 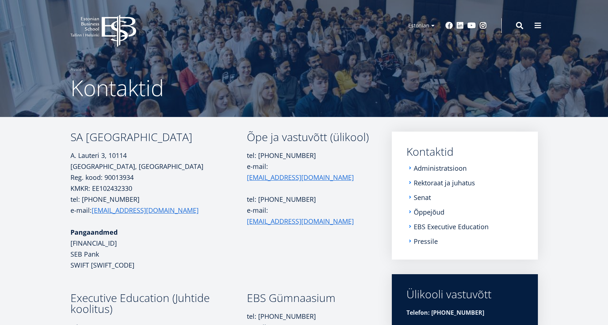 I want to click on a: Linkedin, so click(x=460, y=26).